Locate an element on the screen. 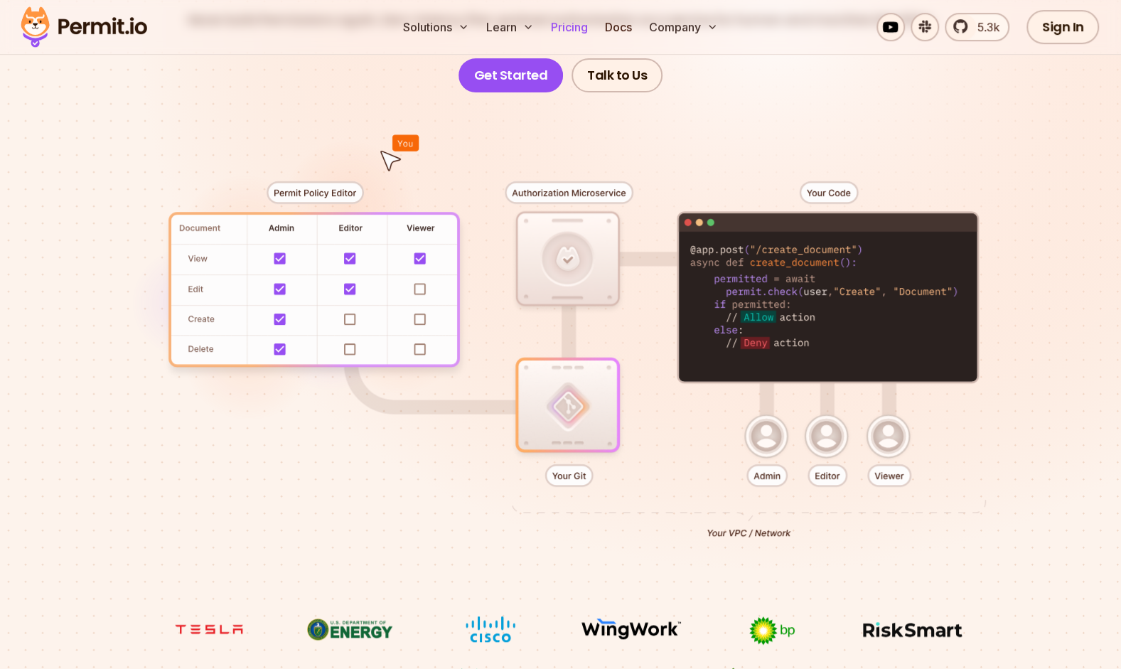  span: 5.3k is located at coordinates (984, 27).